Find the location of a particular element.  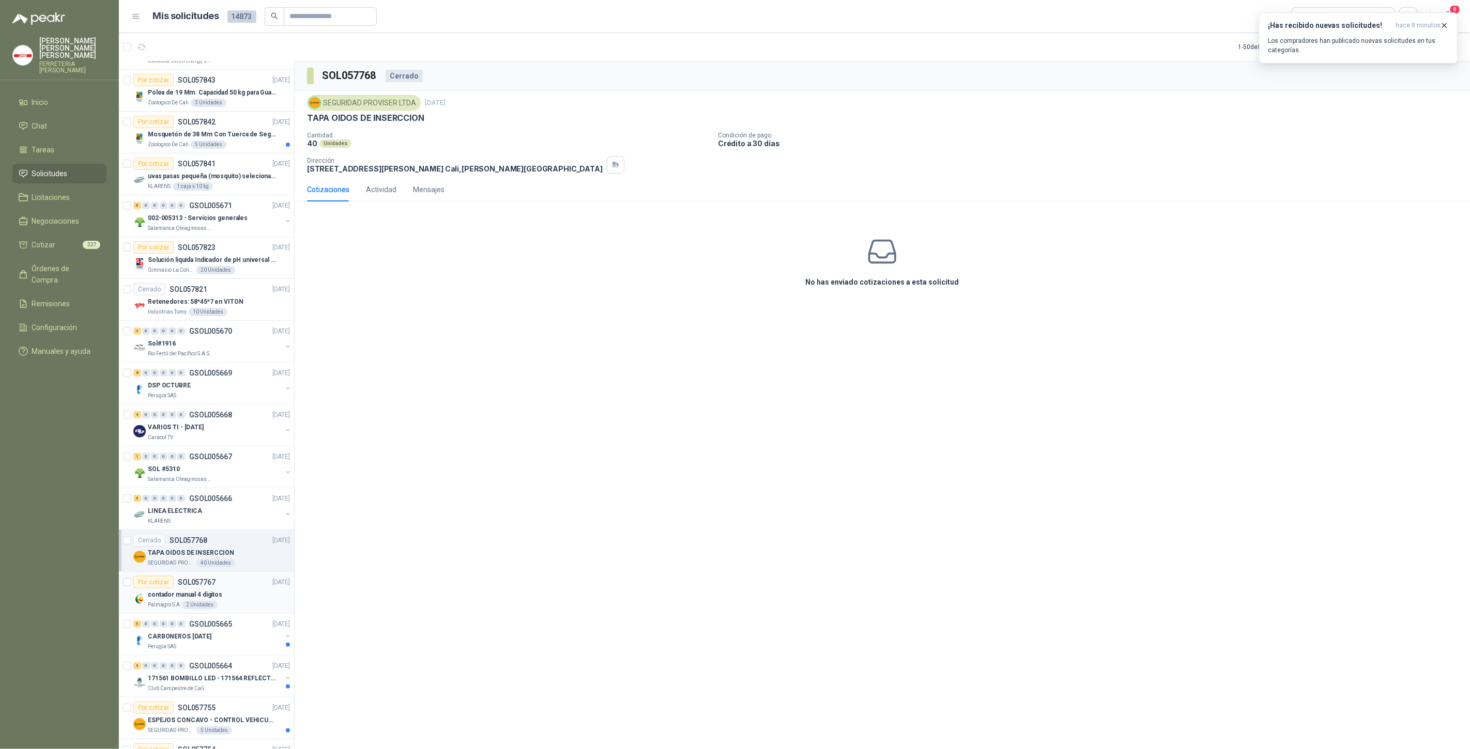

a: Cotizar227 is located at coordinates (59, 245).